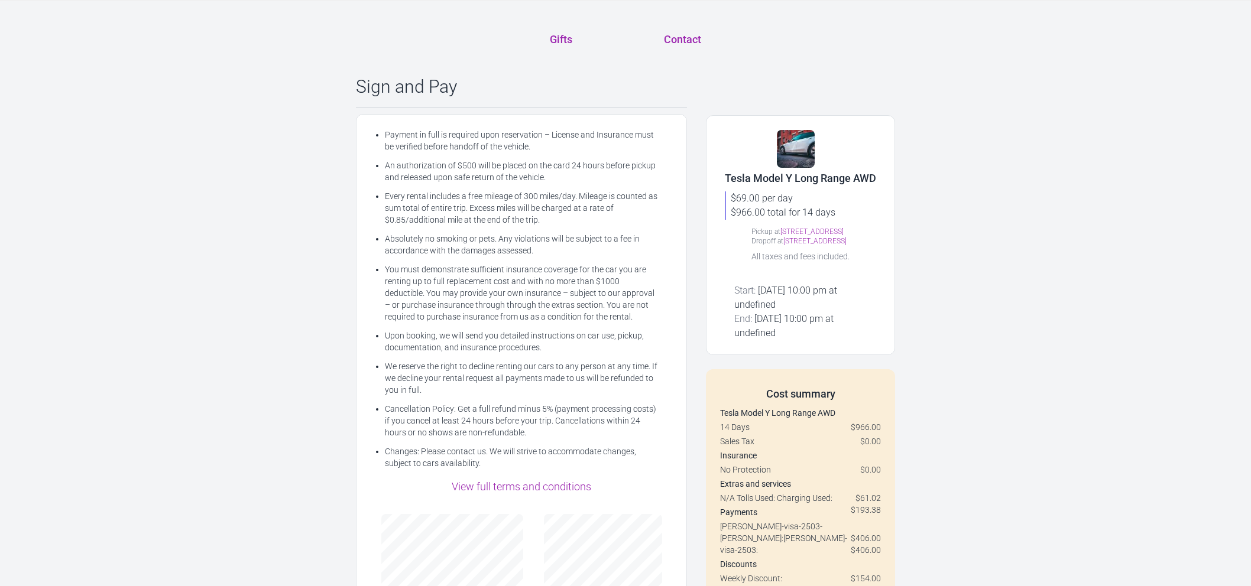 The width and height of the screenshot is (1251, 586). Describe the element at coordinates (800, 442) in the screenshot. I see `div: Sales Tax` at that location.